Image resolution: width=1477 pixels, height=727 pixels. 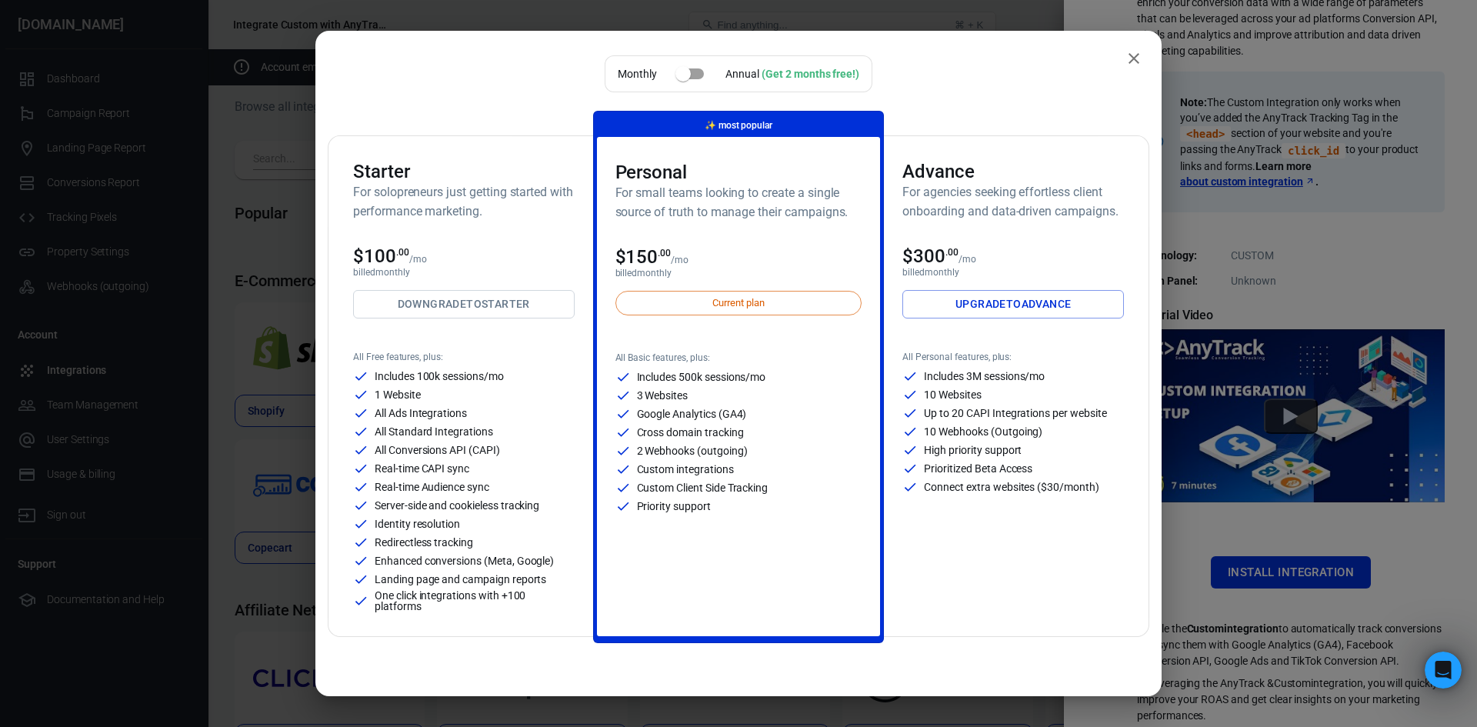 What do you see at coordinates (662, 395) in the screenshot?
I see `p: 3 Websites` at bounding box center [662, 395].